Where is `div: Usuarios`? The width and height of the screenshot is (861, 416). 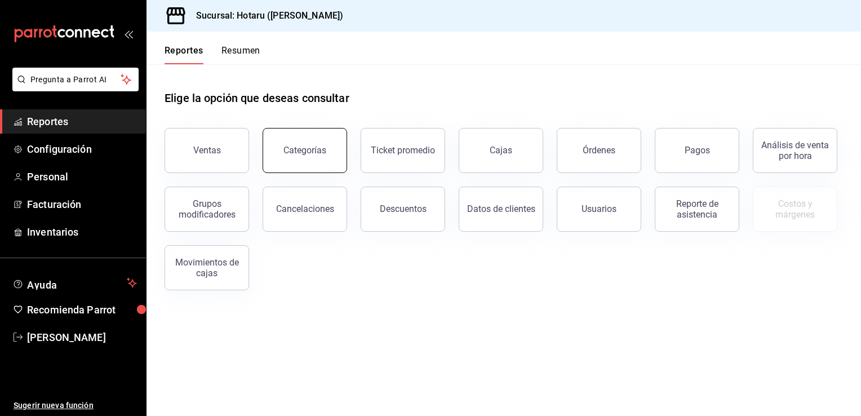 div: Usuarios is located at coordinates (599, 209).